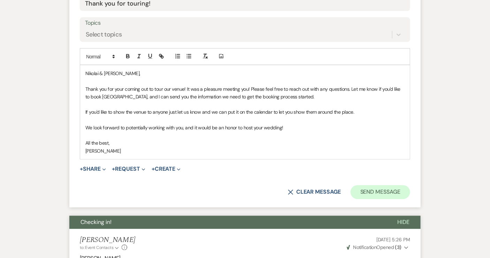 This screenshot has width=490, height=258. What do you see at coordinates (100, 248) in the screenshot?
I see `button: to: Event Contacts` at bounding box center [100, 248].